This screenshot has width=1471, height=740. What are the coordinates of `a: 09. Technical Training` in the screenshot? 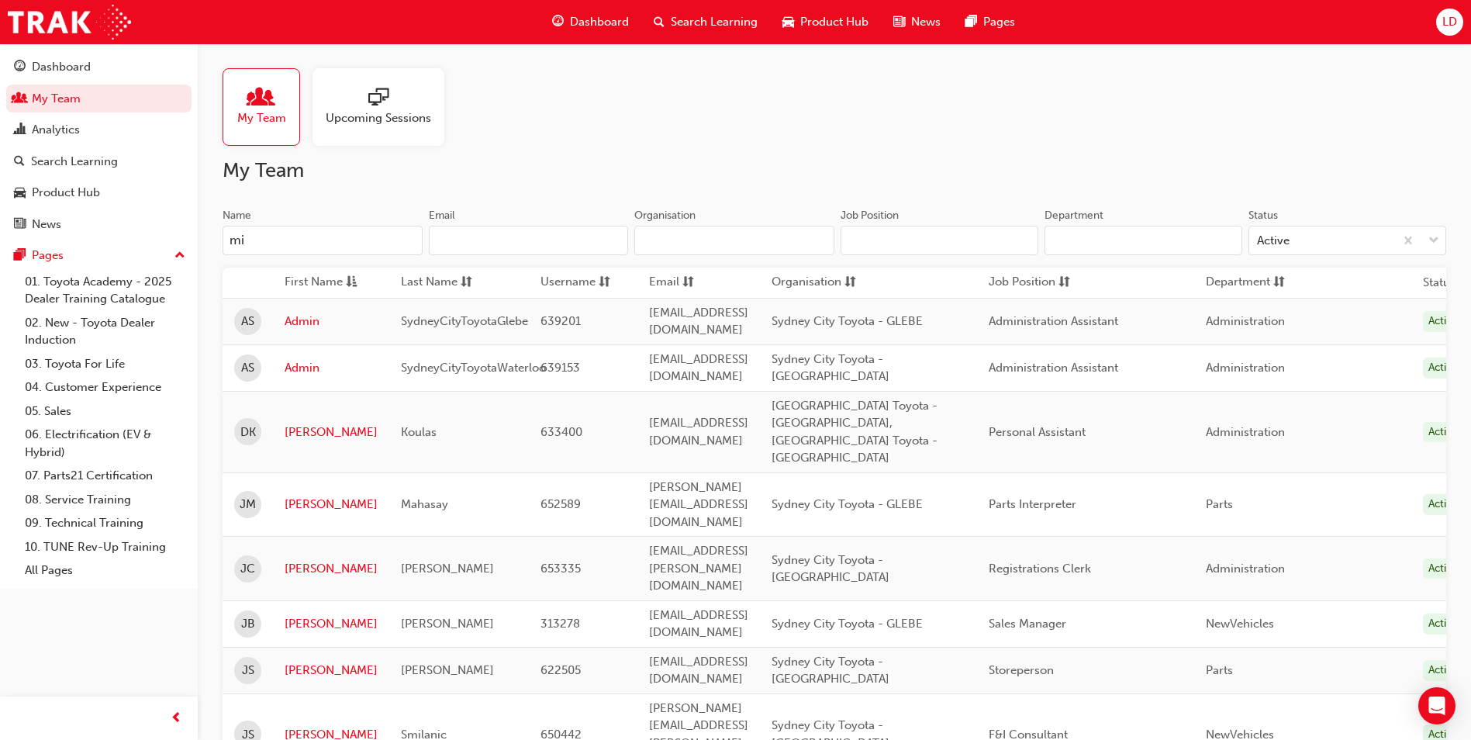 It's located at (105, 523).